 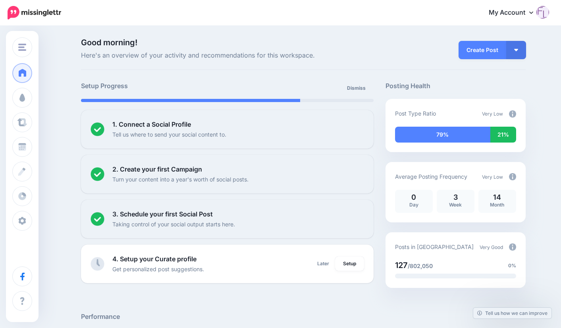 I want to click on p: Taking control of your social output starts here., so click(x=173, y=224).